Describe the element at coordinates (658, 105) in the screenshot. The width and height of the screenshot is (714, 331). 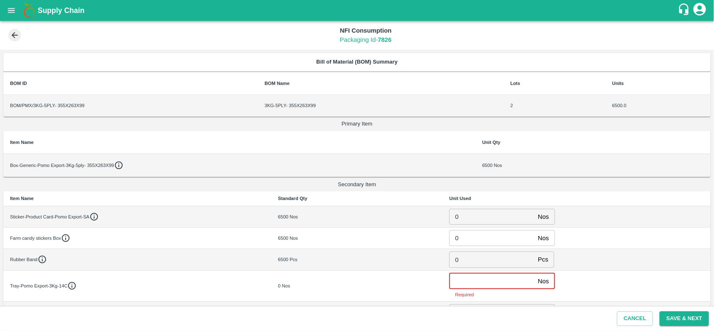
I see `div: 6500.0` at that location.